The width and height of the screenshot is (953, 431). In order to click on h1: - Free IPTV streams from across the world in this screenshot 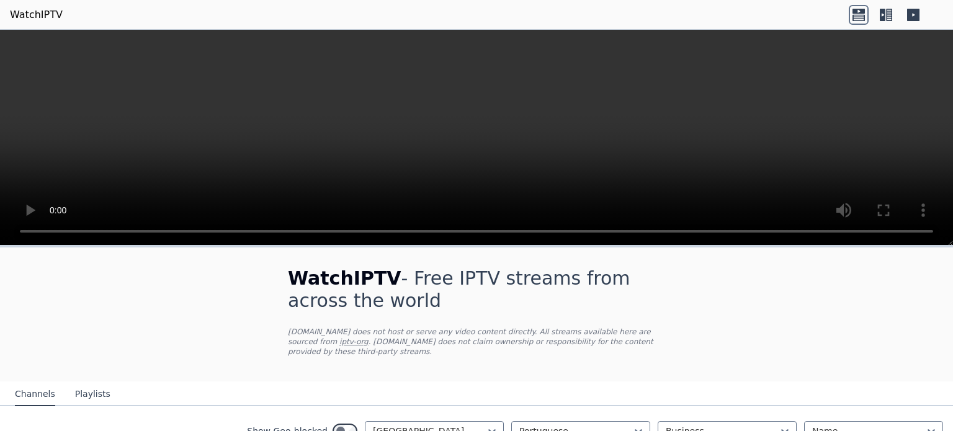, I will do `click(476, 290)`.